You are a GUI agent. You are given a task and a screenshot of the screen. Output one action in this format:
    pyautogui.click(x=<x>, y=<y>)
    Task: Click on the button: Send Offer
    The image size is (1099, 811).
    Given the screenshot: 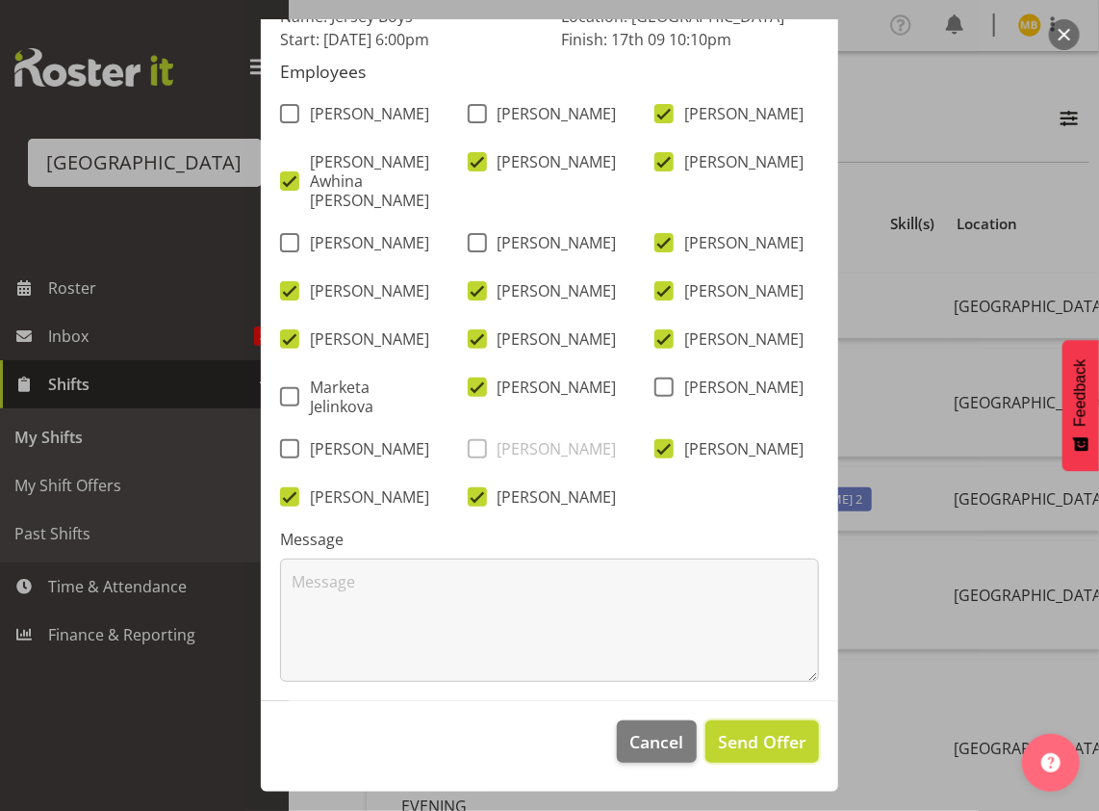 What is the action you would take?
    pyautogui.click(x=762, y=741)
    